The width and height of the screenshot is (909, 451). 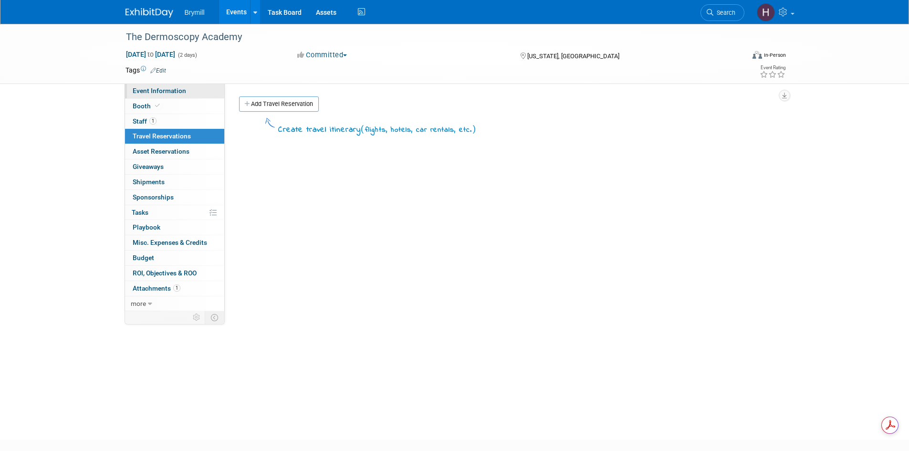 What do you see at coordinates (175, 303) in the screenshot?
I see `a: more` at bounding box center [175, 303].